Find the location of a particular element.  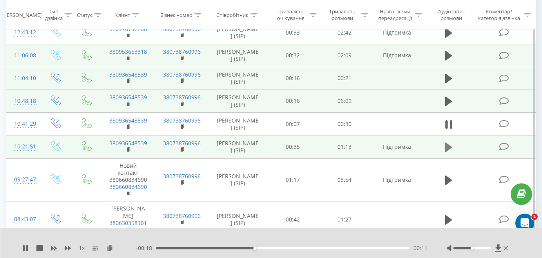

a: 380660834690 is located at coordinates (128, 186).